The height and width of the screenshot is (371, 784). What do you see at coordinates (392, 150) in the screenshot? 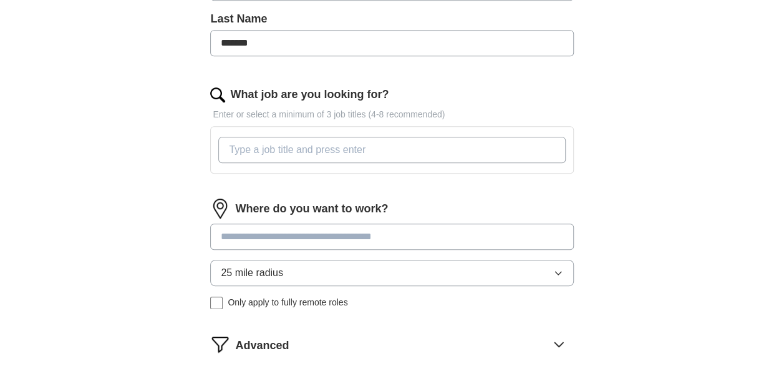
I see `input: Type a job title and press enter` at bounding box center [392, 150].